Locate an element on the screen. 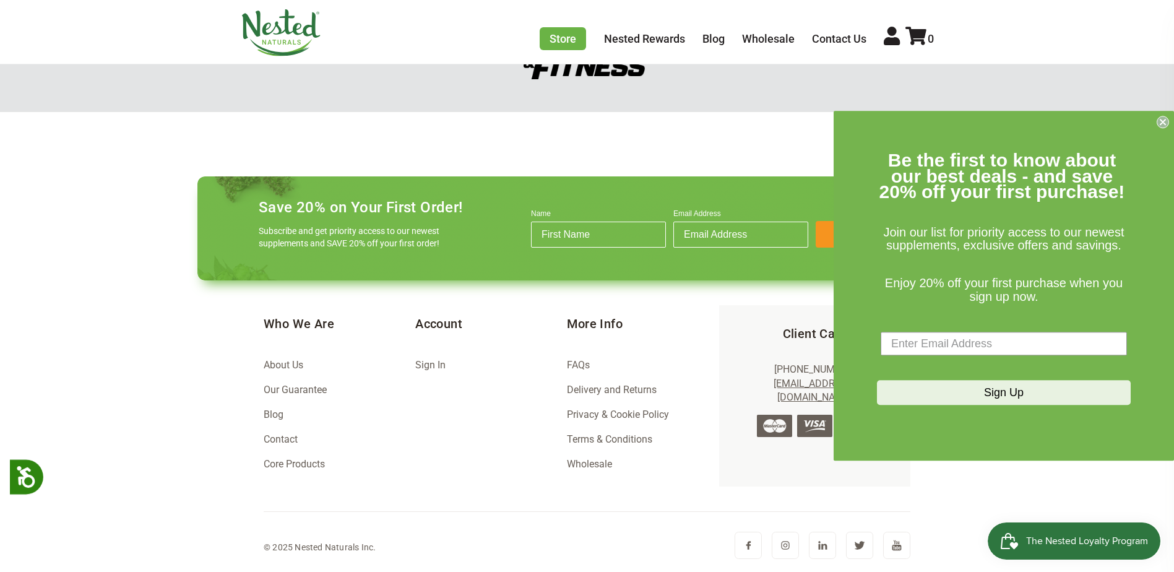  input: Email Address is located at coordinates (741, 235).